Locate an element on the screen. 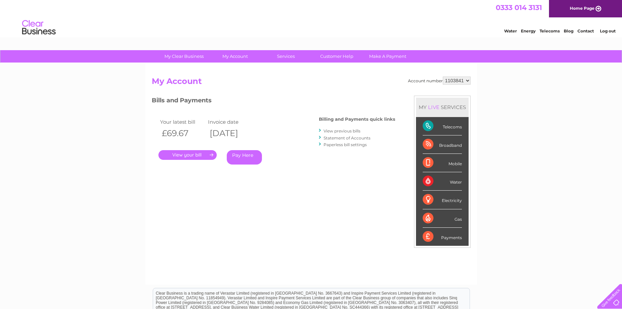 This screenshot has height=309, width=622. a: Log out is located at coordinates (607, 31).